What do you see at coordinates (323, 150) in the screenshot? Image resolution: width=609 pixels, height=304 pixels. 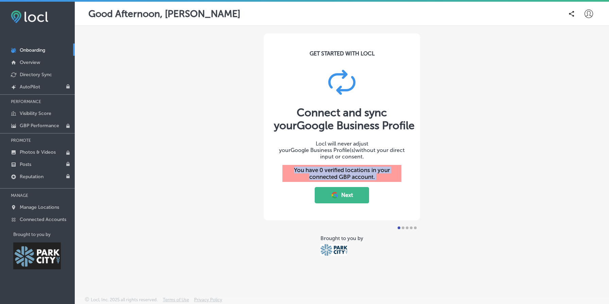 I see `span: Google Business Profile(s)` at bounding box center [323, 150].